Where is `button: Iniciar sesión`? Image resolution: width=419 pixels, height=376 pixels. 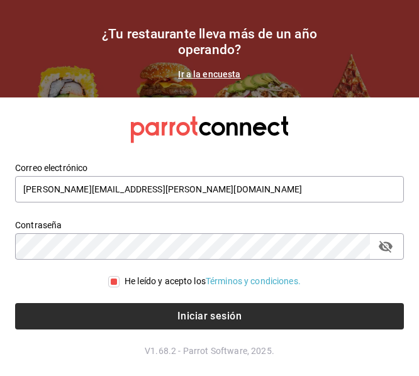 button: Iniciar sesión is located at coordinates (210, 316).